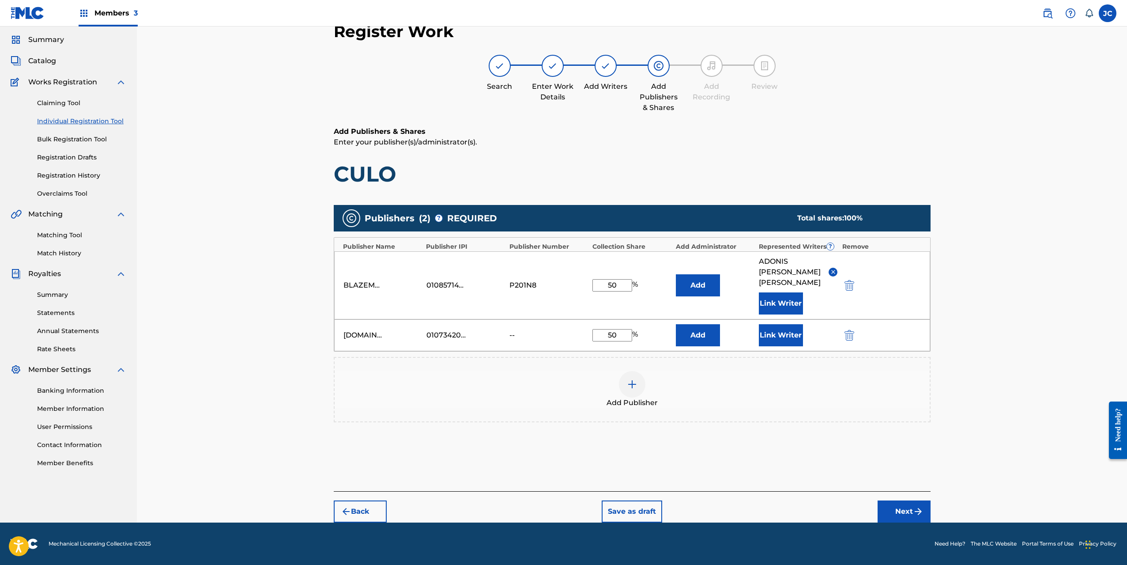 Image resolution: width=1127 pixels, height=565 pixels. I want to click on a: Contact Information, so click(82, 445).